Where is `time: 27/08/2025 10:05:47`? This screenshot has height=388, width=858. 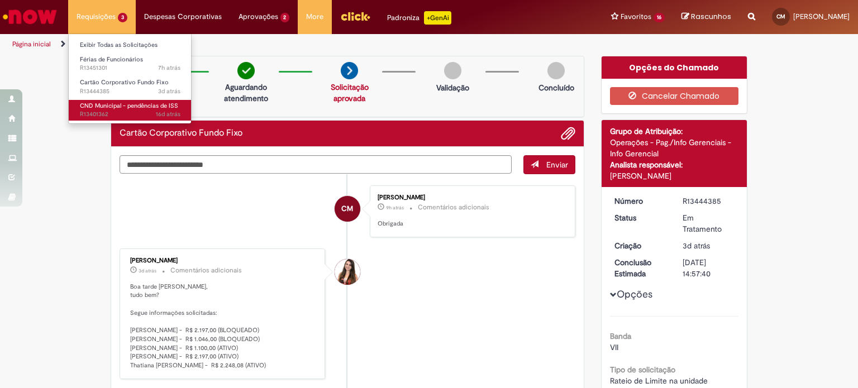 time: 27/08/2025 10:05:47 is located at coordinates (169, 68).